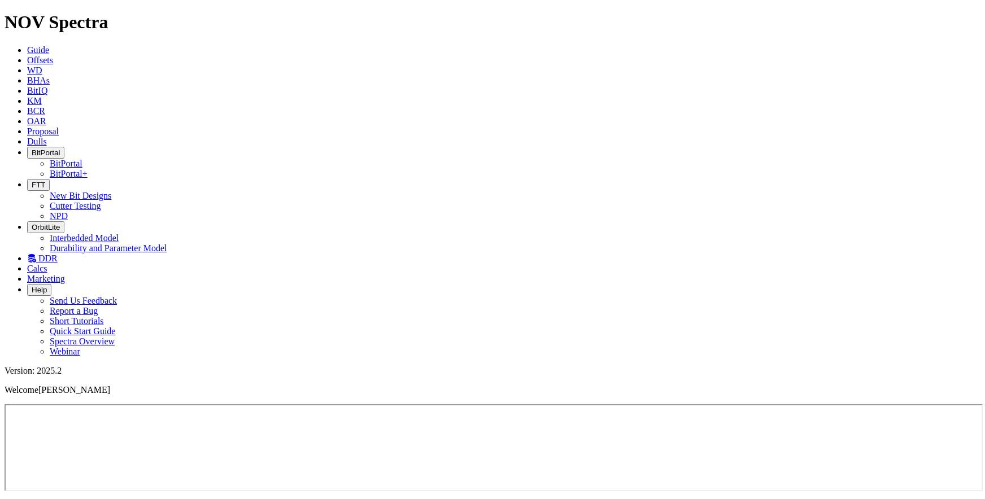 Image resolution: width=985 pixels, height=499 pixels. What do you see at coordinates (43, 131) in the screenshot?
I see `span: Proposal` at bounding box center [43, 131].